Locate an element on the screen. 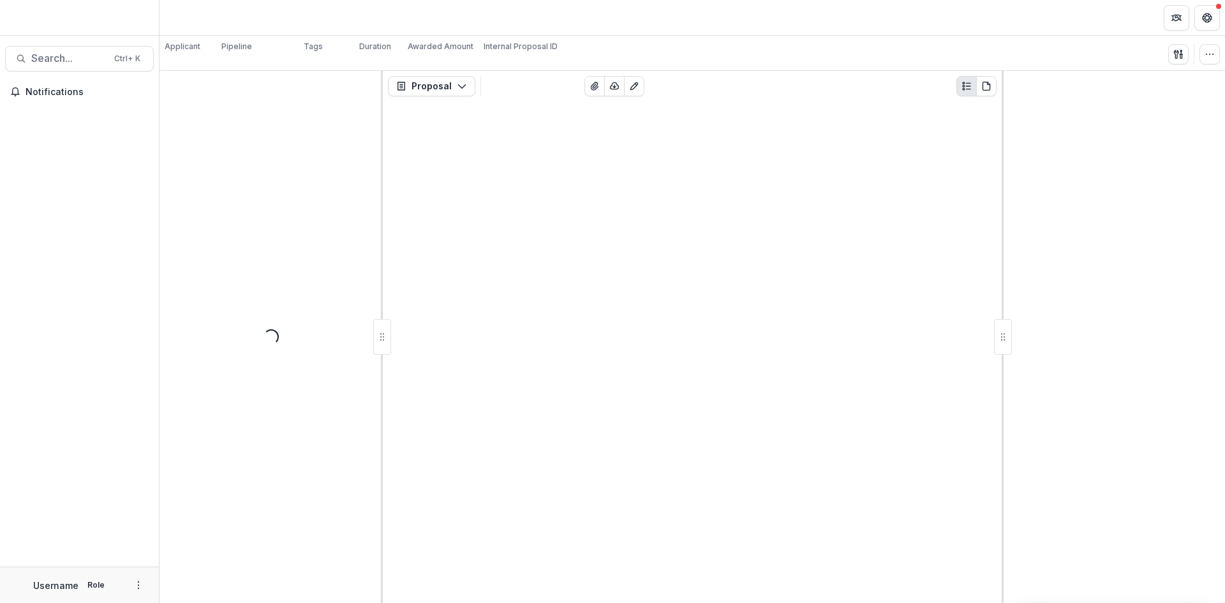 Image resolution: width=1225 pixels, height=603 pixels. p: Pipeline is located at coordinates (237, 47).